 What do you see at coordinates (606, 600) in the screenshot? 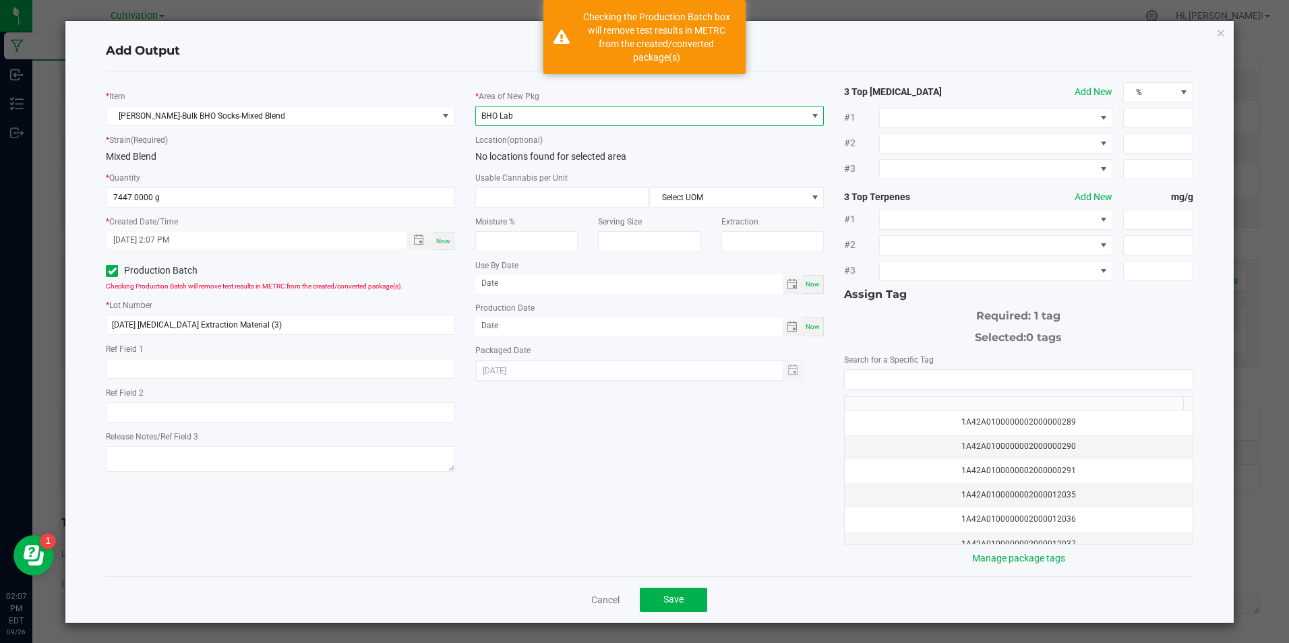
I see `a: Cancel` at bounding box center [606, 600].